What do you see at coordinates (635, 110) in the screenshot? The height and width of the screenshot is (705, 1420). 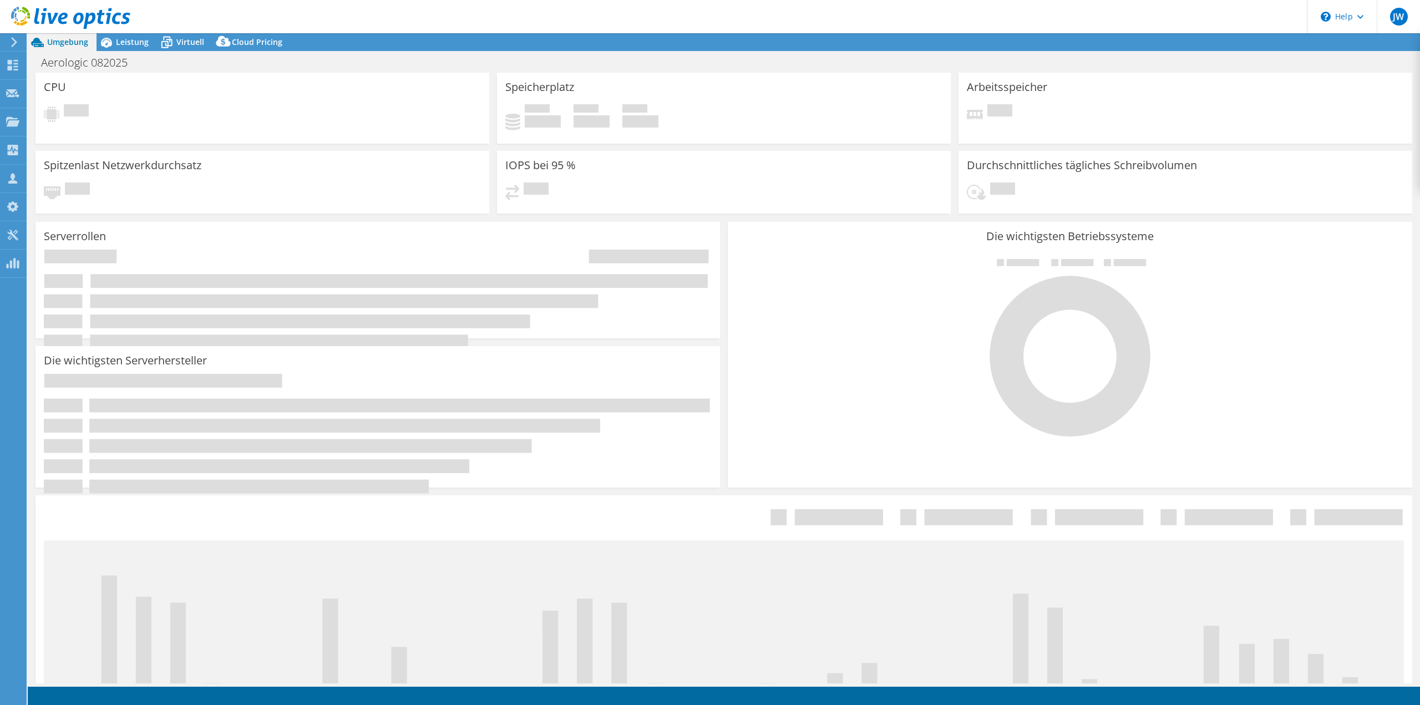 I see `span: Insgesamt` at bounding box center [635, 110].